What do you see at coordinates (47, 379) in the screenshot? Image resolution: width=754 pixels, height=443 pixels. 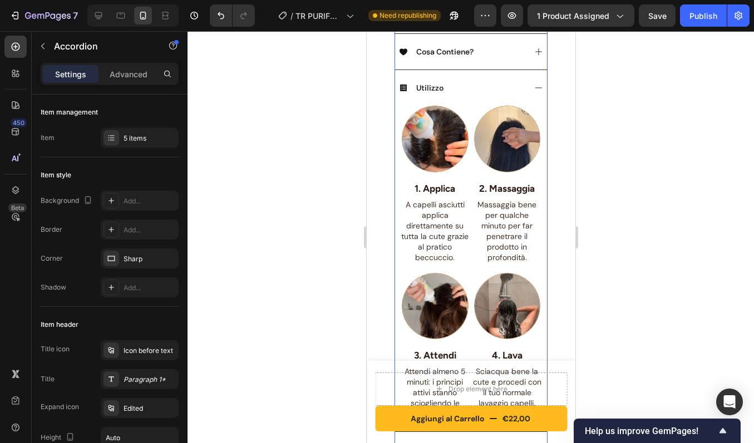 I see `div: Title` at bounding box center [47, 379].